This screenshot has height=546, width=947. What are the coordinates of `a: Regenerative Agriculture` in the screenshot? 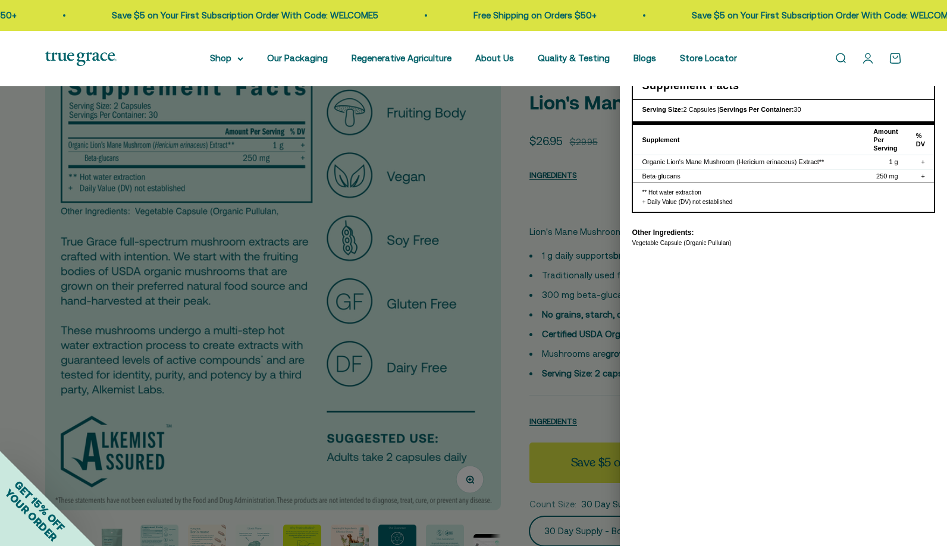 It's located at (402, 58).